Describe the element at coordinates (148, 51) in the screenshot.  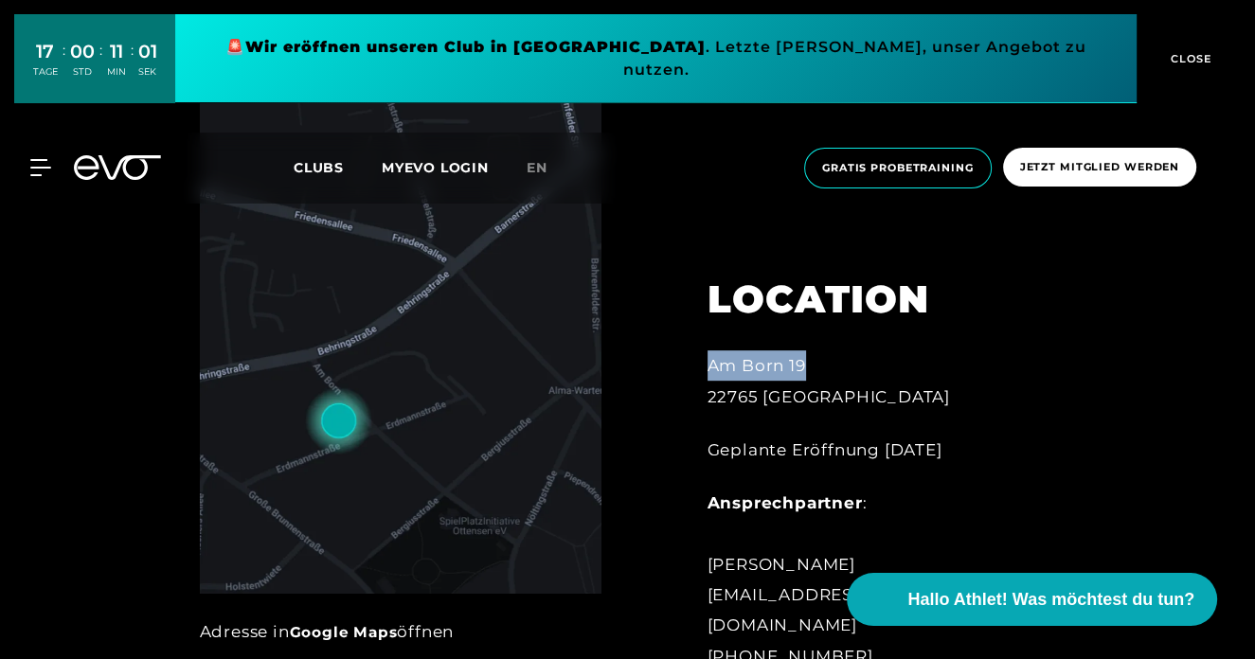
I see `div: 01` at that location.